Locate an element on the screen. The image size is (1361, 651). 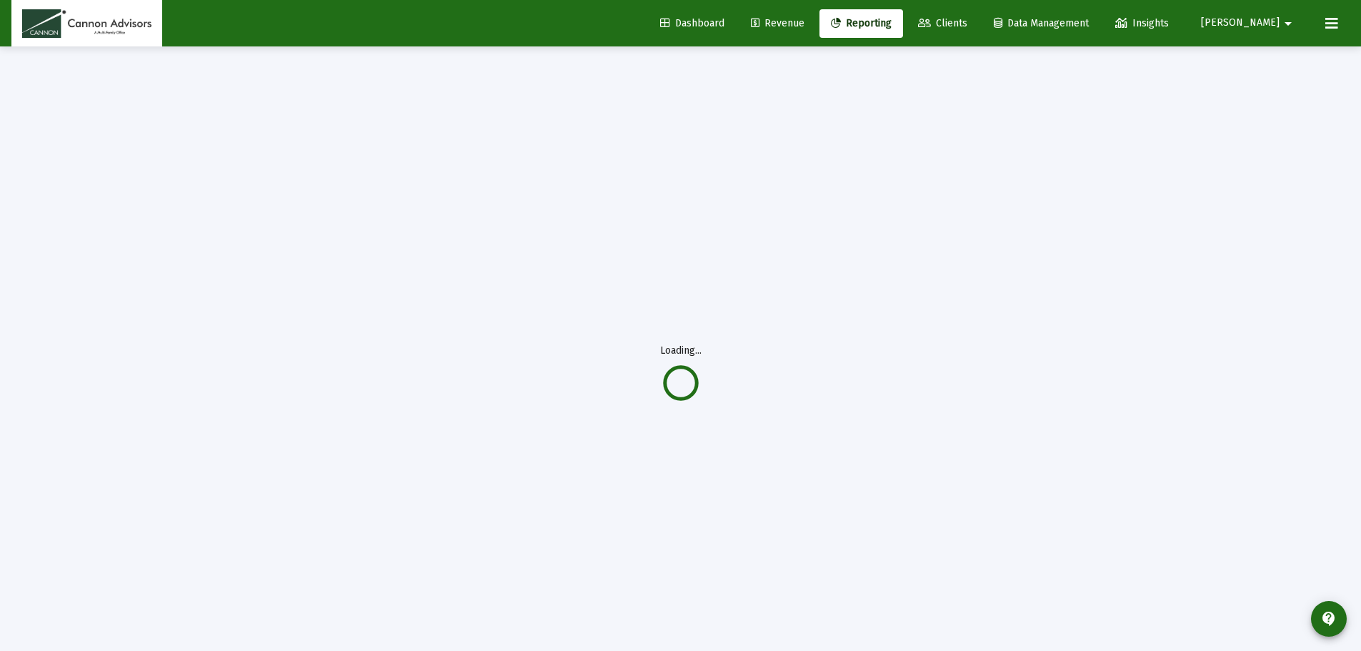
span: Clients is located at coordinates (942, 23).